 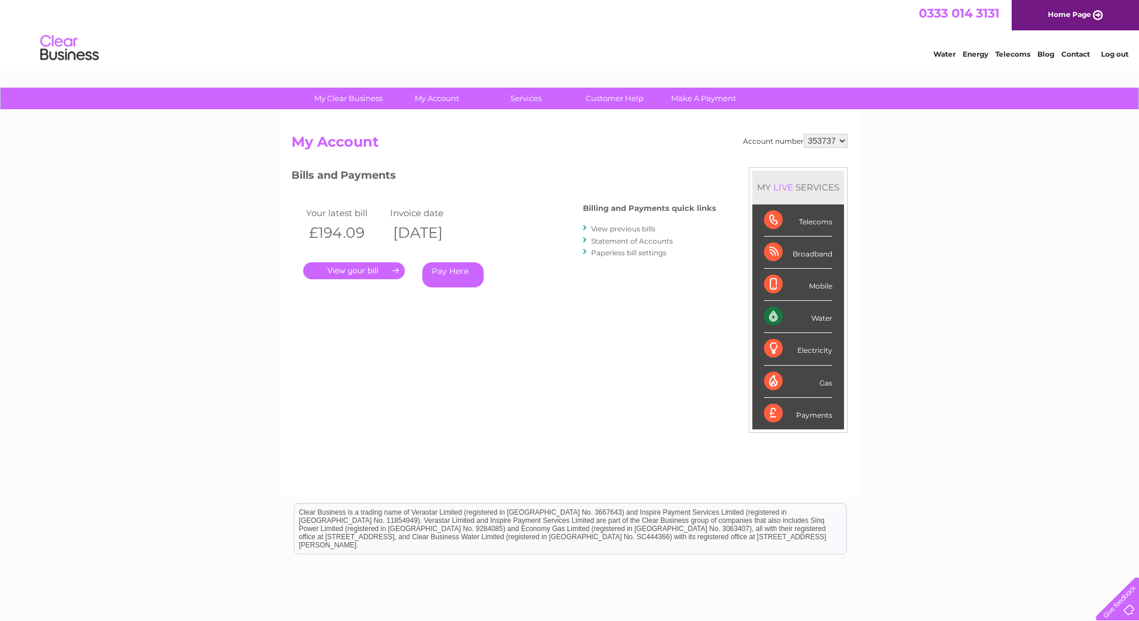 I want to click on div: Gas, so click(x=798, y=382).